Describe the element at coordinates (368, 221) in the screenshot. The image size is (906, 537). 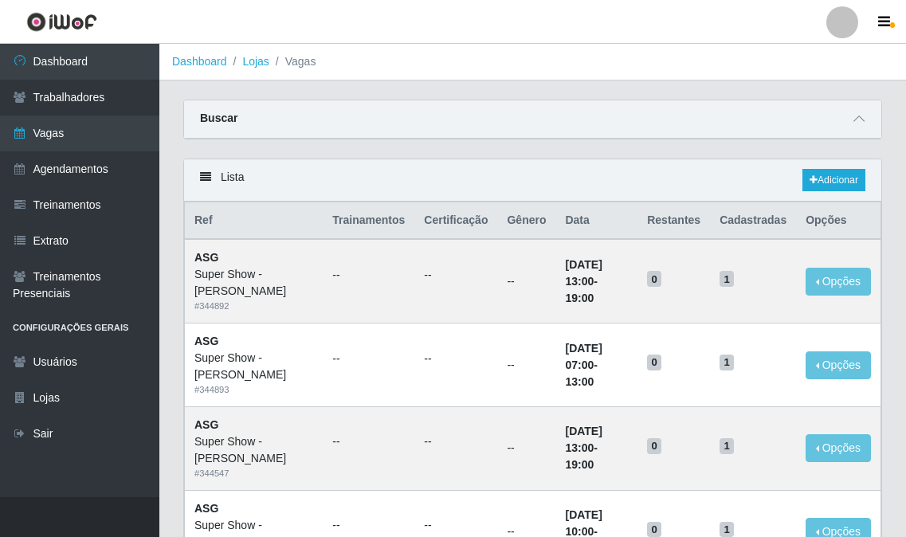
I see `th: Trainamentos` at that location.